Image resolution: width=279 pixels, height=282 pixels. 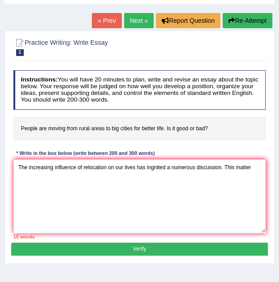 What do you see at coordinates (139, 21) in the screenshot?
I see `a: Next »` at bounding box center [139, 21].